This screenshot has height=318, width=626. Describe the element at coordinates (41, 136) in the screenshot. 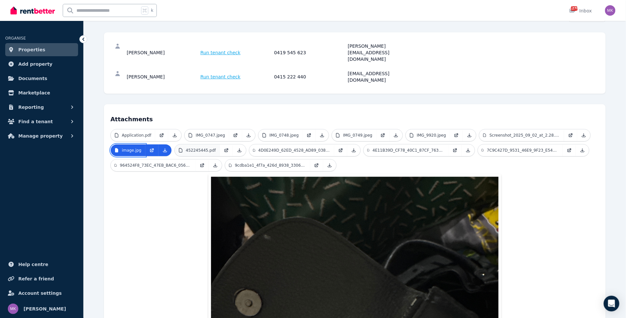

I see `button: Manage property` at that location.